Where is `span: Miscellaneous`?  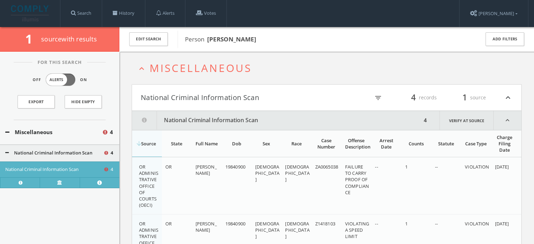 span: Miscellaneous is located at coordinates (200, 68).